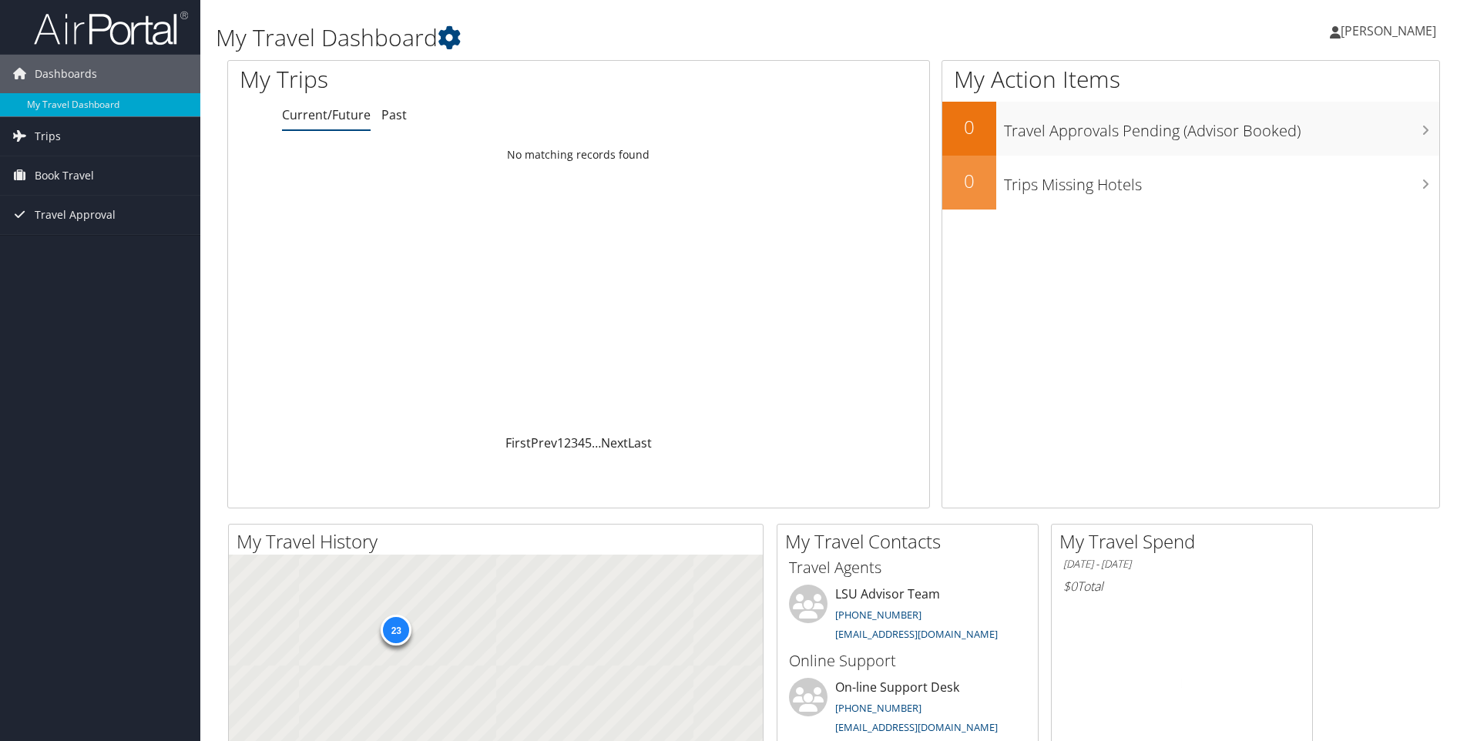 This screenshot has width=1467, height=741. What do you see at coordinates (560, 443) in the screenshot?
I see `a: 1` at bounding box center [560, 443].